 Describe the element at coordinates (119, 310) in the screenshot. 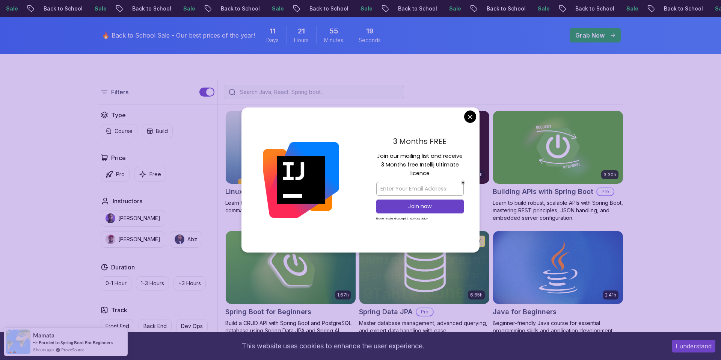

I see `h2: Track` at that location.